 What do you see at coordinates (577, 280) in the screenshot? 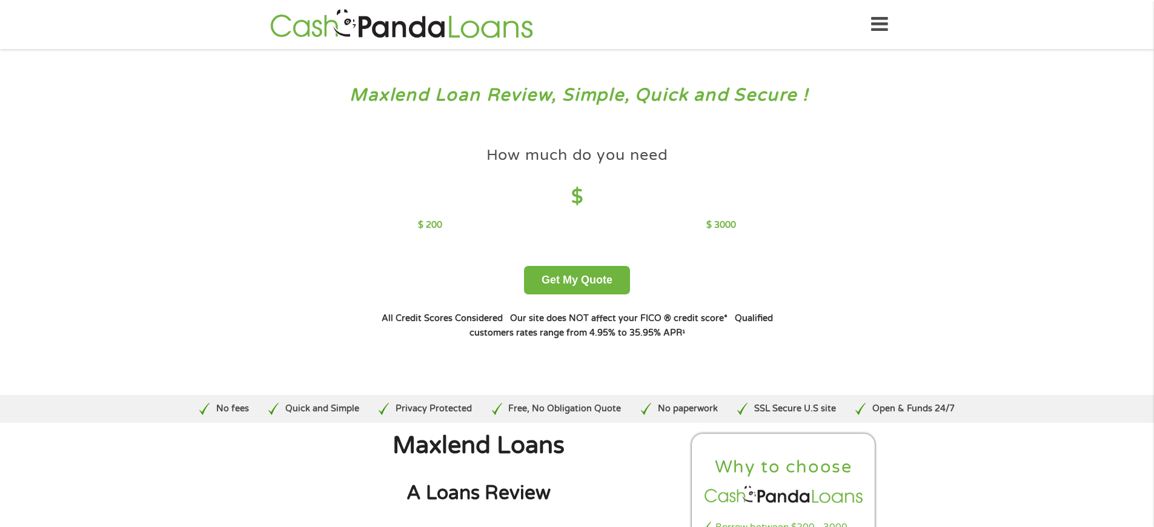
I see `button: Get My Quote` at bounding box center [577, 280].